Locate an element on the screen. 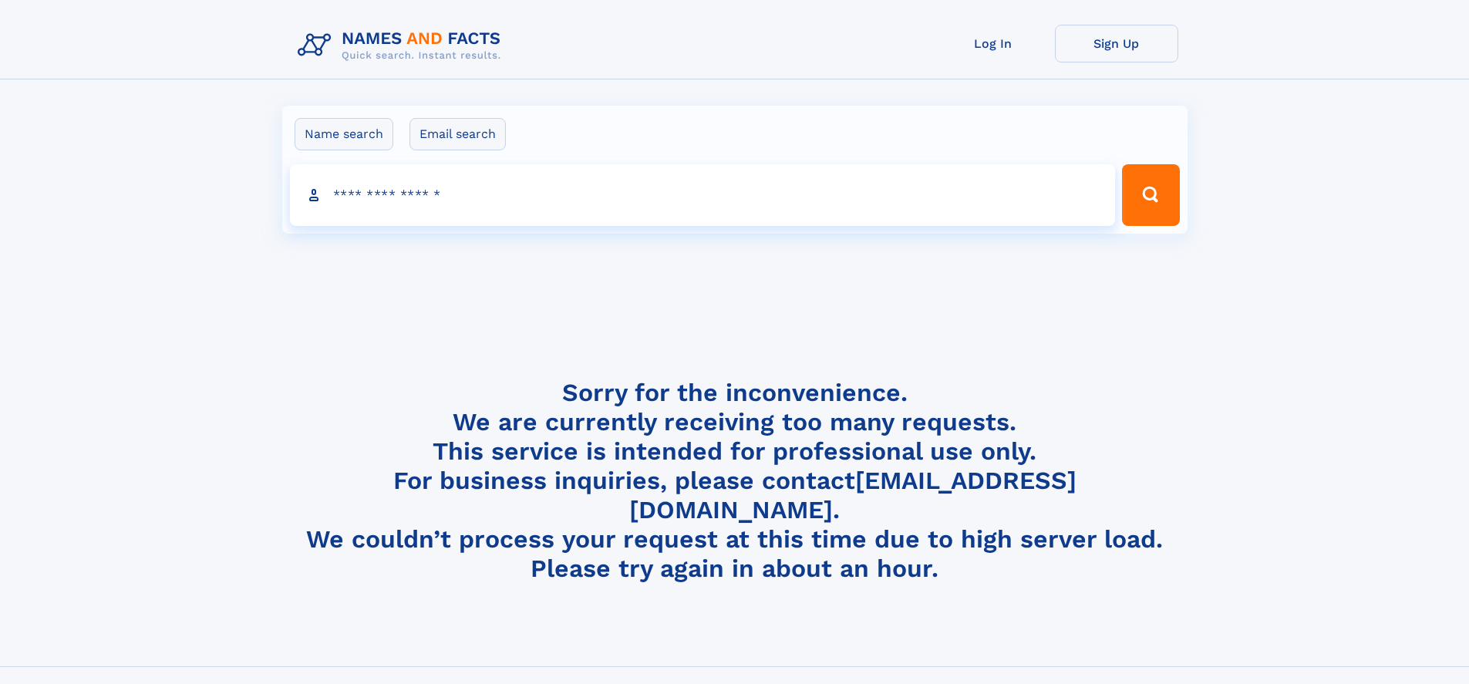 The height and width of the screenshot is (684, 1469). button: Search Button is located at coordinates (1151, 195).